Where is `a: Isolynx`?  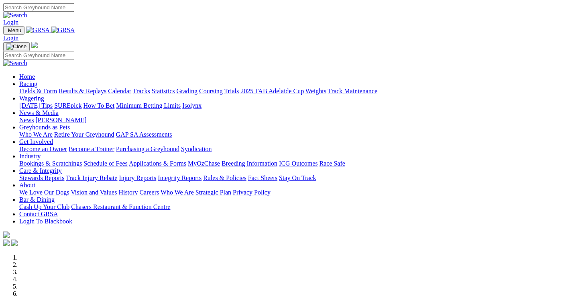
a: Isolynx is located at coordinates (192, 105).